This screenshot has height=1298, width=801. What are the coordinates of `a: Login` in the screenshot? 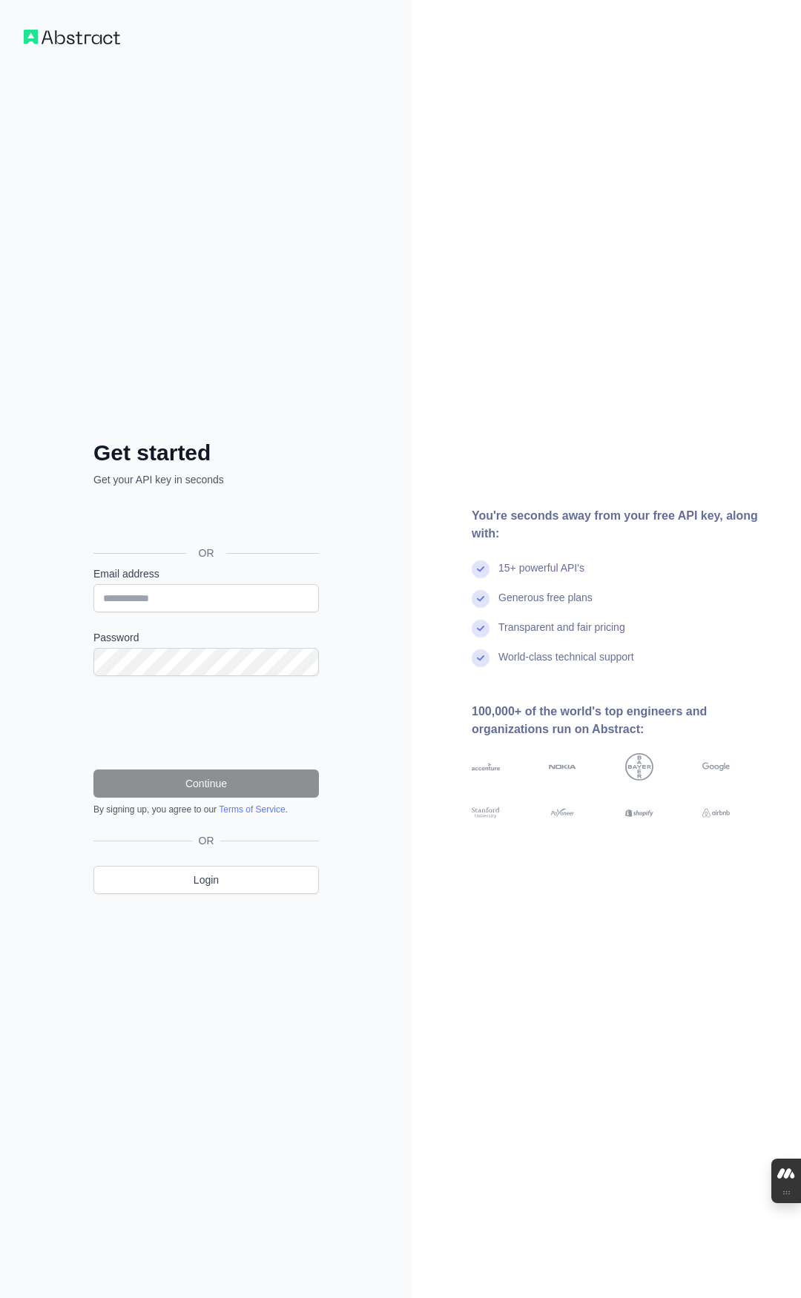 It's located at (206, 880).